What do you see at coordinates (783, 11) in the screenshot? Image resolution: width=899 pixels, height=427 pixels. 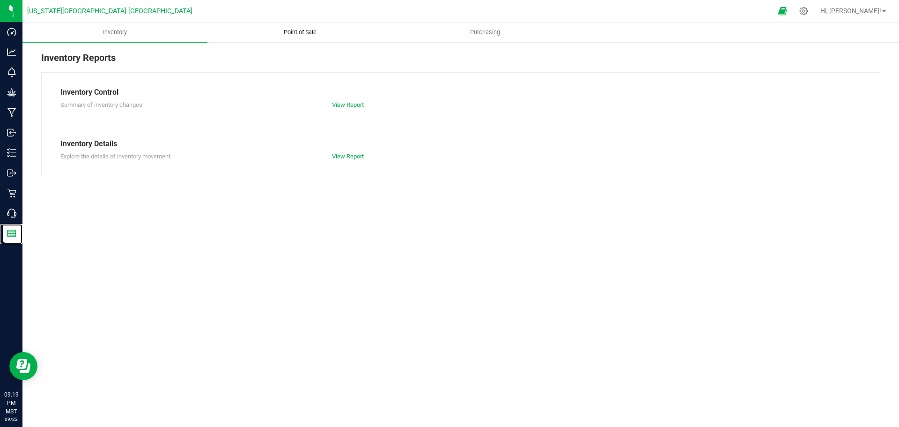 I see `span: Open Ecommerce Menu` at bounding box center [783, 11].